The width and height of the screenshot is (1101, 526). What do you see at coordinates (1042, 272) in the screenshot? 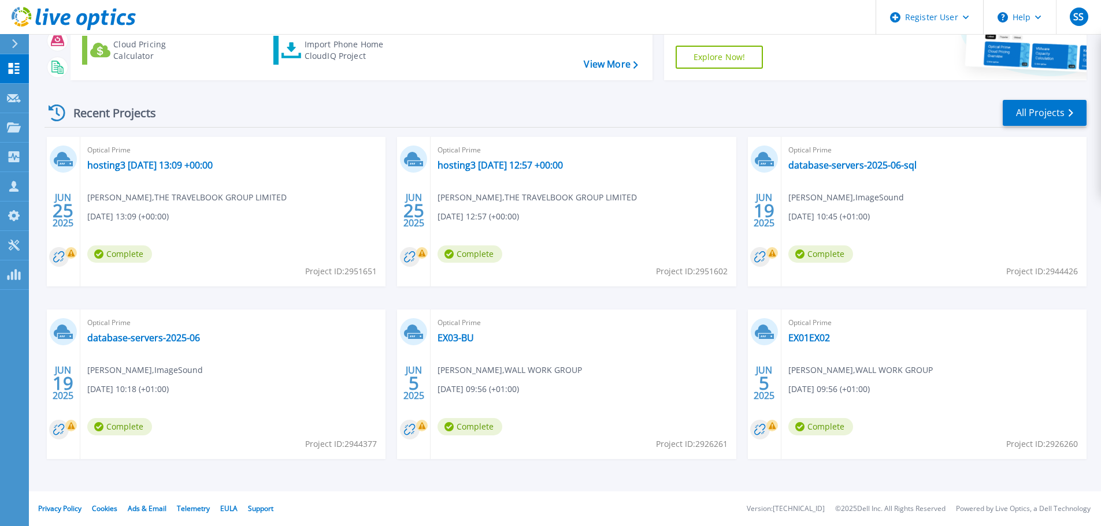
I see `span: Project ID: 2944426` at bounding box center [1042, 272].